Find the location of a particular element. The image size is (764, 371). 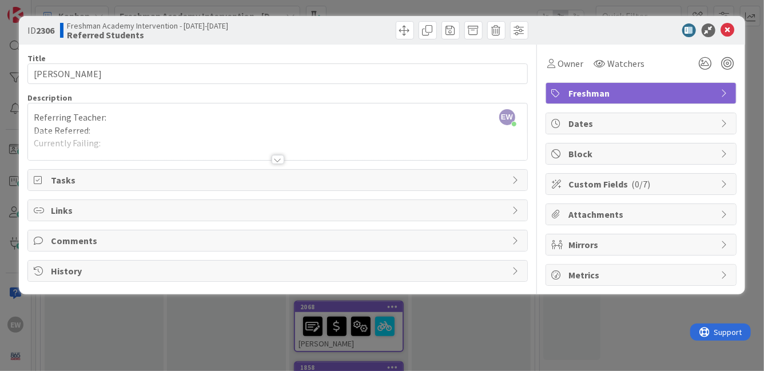

span: Block is located at coordinates (642, 154).